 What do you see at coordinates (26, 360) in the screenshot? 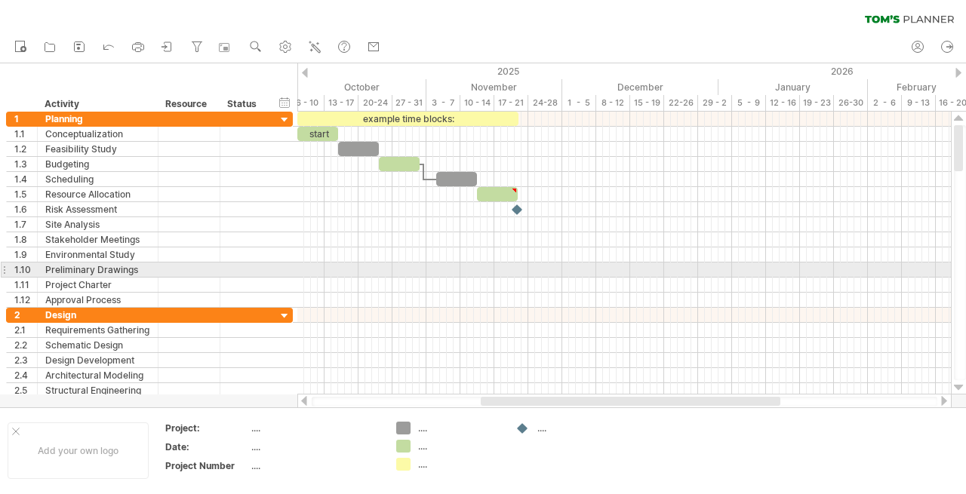
I see `div: 2.3` at bounding box center [26, 360].